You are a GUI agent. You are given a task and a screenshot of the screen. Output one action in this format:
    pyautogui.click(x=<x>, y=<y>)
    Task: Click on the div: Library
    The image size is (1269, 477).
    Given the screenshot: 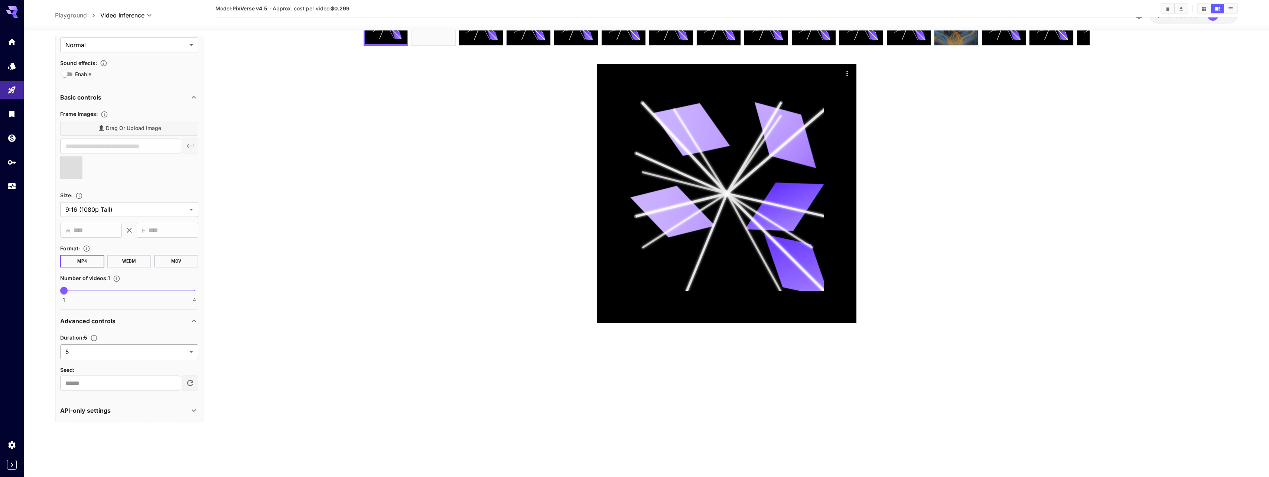 What is the action you would take?
    pyautogui.click(x=12, y=114)
    